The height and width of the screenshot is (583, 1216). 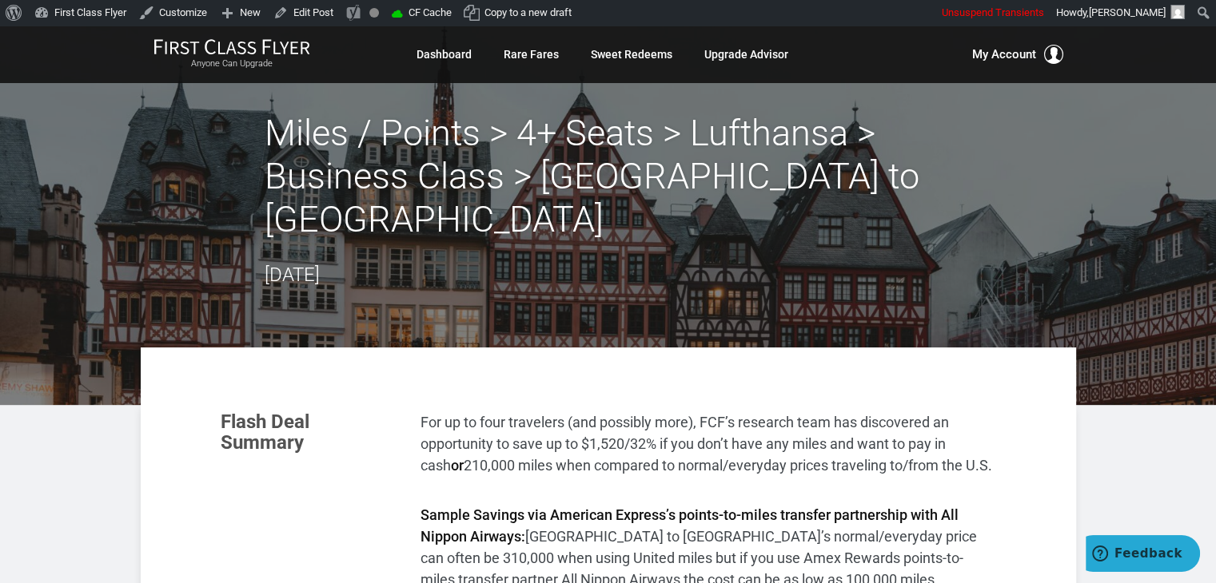 What do you see at coordinates (309, 432) in the screenshot?
I see `h3: Flash Deal Summary` at bounding box center [309, 432].